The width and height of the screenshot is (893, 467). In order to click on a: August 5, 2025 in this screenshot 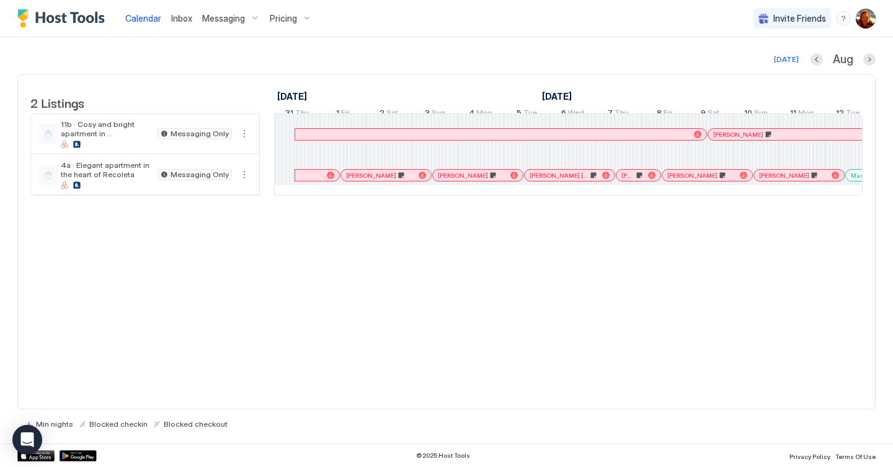, I will do `click(526, 114)`.